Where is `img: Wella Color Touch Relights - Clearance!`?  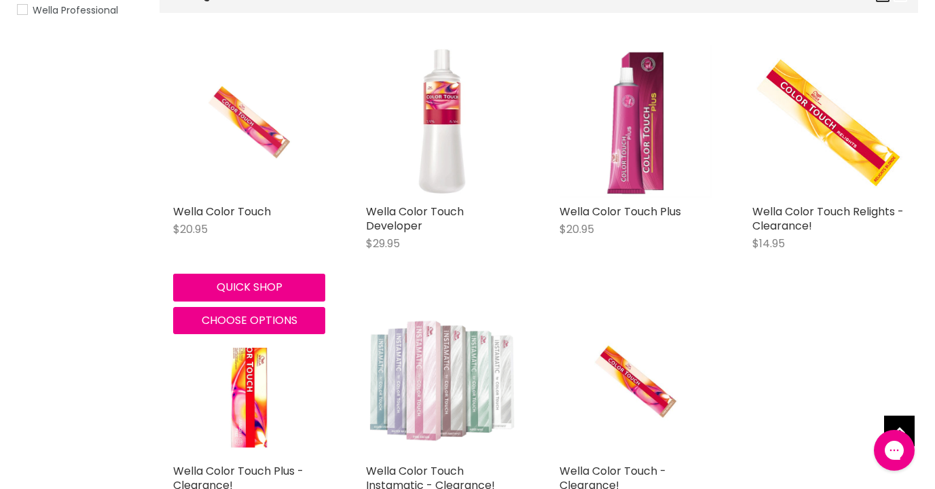
img: Wella Color Touch Relights - Clearance! is located at coordinates (828, 121).